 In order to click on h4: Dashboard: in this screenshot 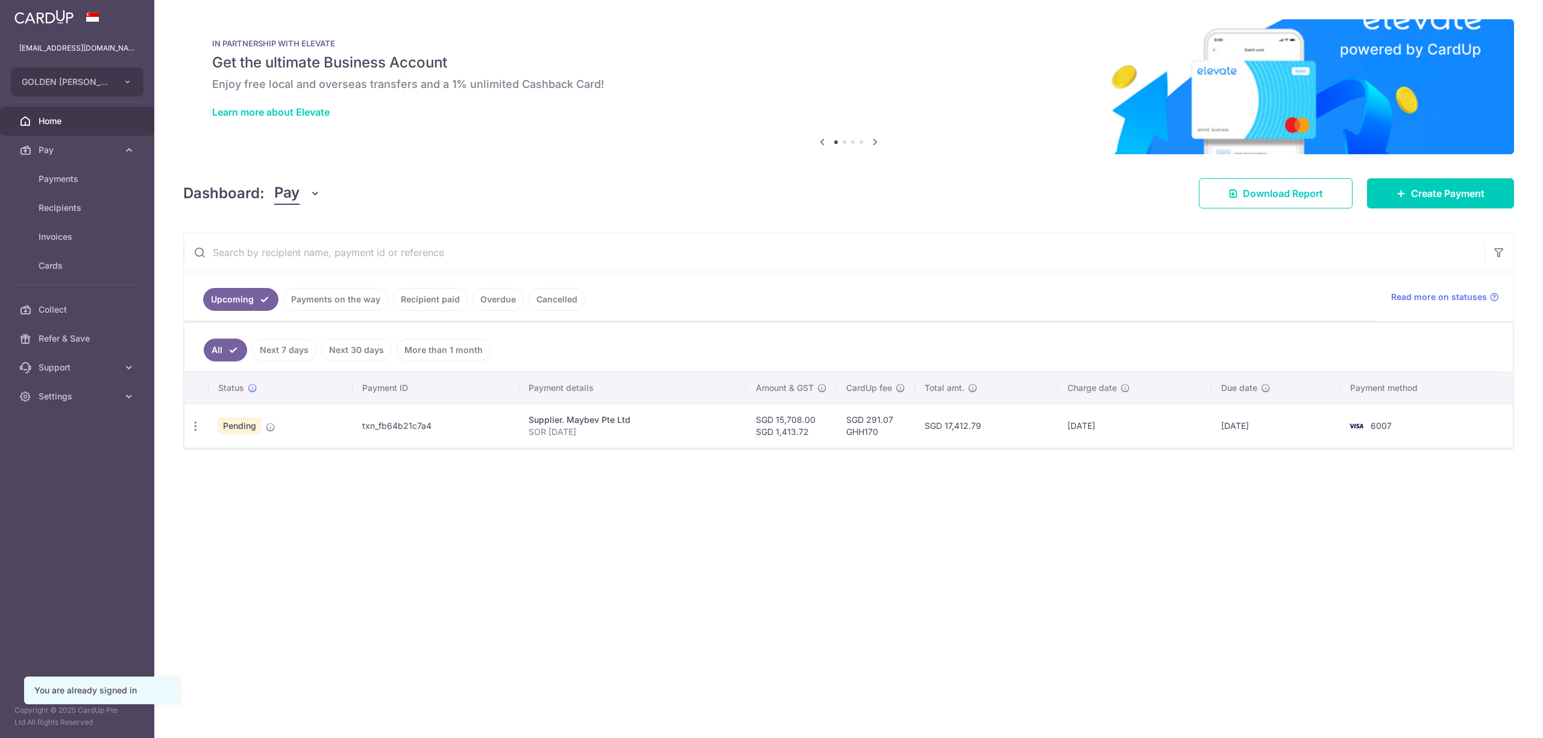, I will do `click(224, 193)`.